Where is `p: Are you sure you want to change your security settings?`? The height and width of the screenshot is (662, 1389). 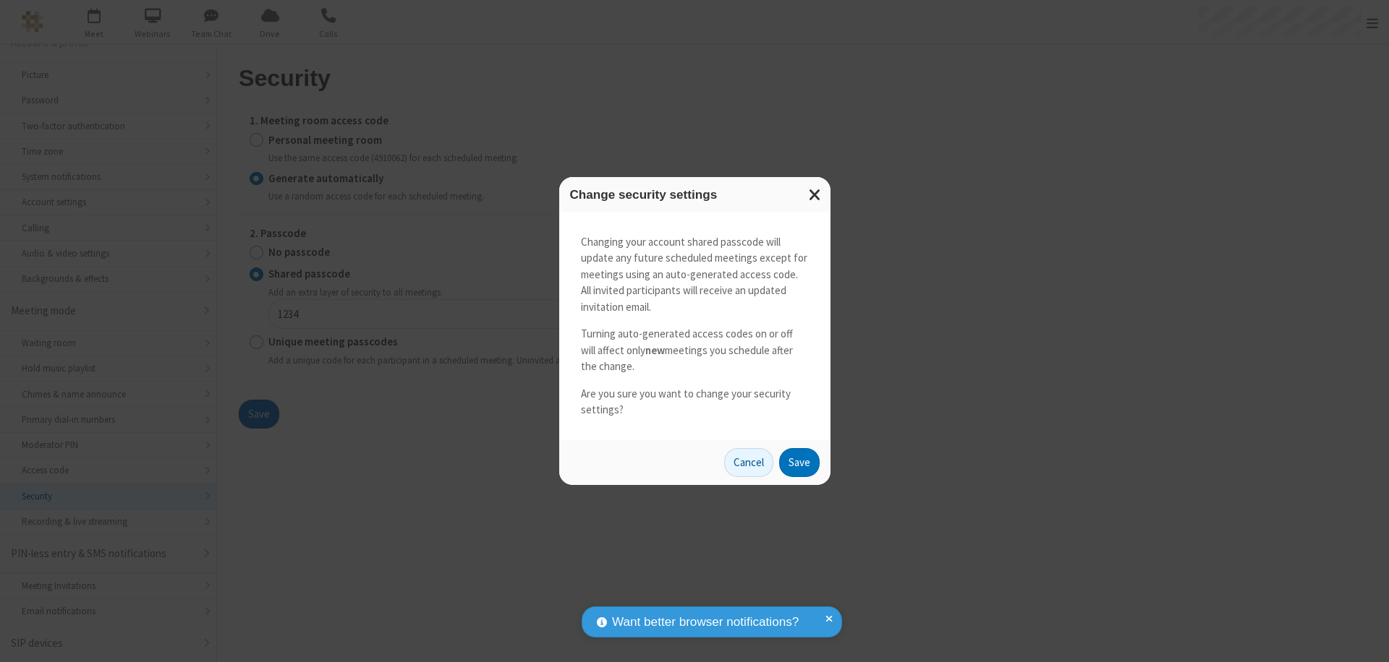 p: Are you sure you want to change your security settings? is located at coordinates (694, 402).